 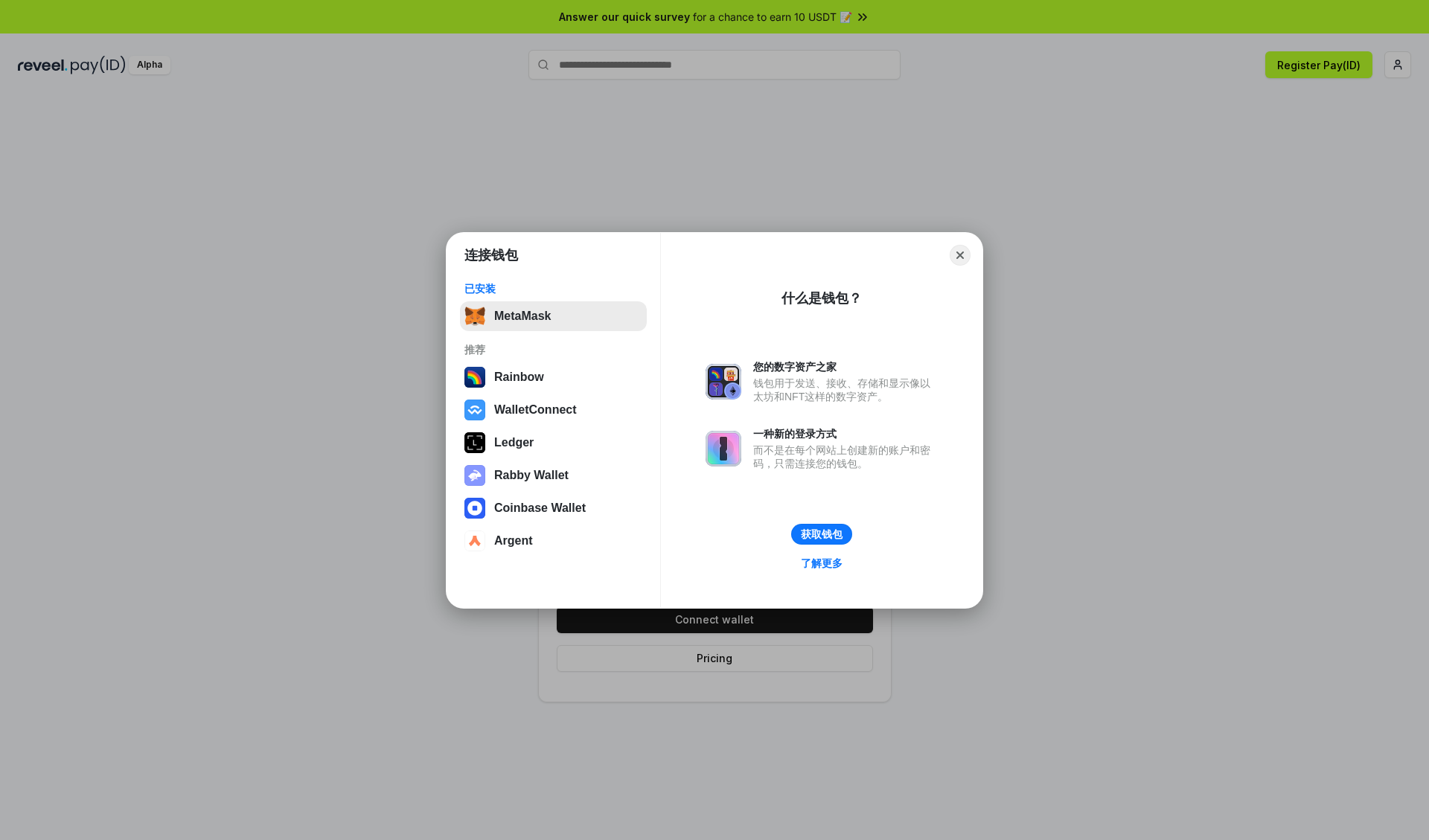 I want to click on button: Rainbow, so click(x=553, y=377).